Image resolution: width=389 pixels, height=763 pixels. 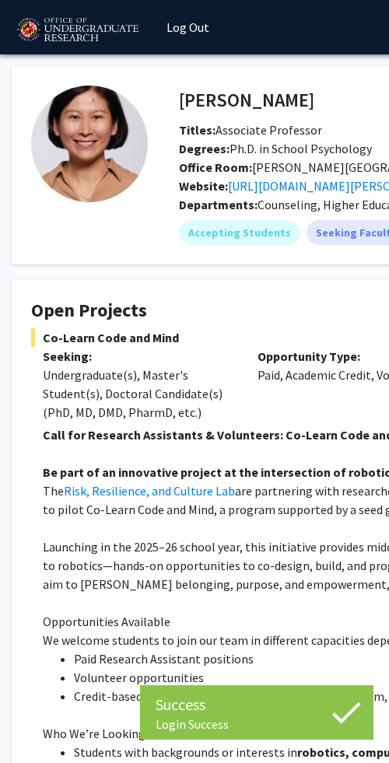 I want to click on b: Titles:, so click(x=197, y=130).